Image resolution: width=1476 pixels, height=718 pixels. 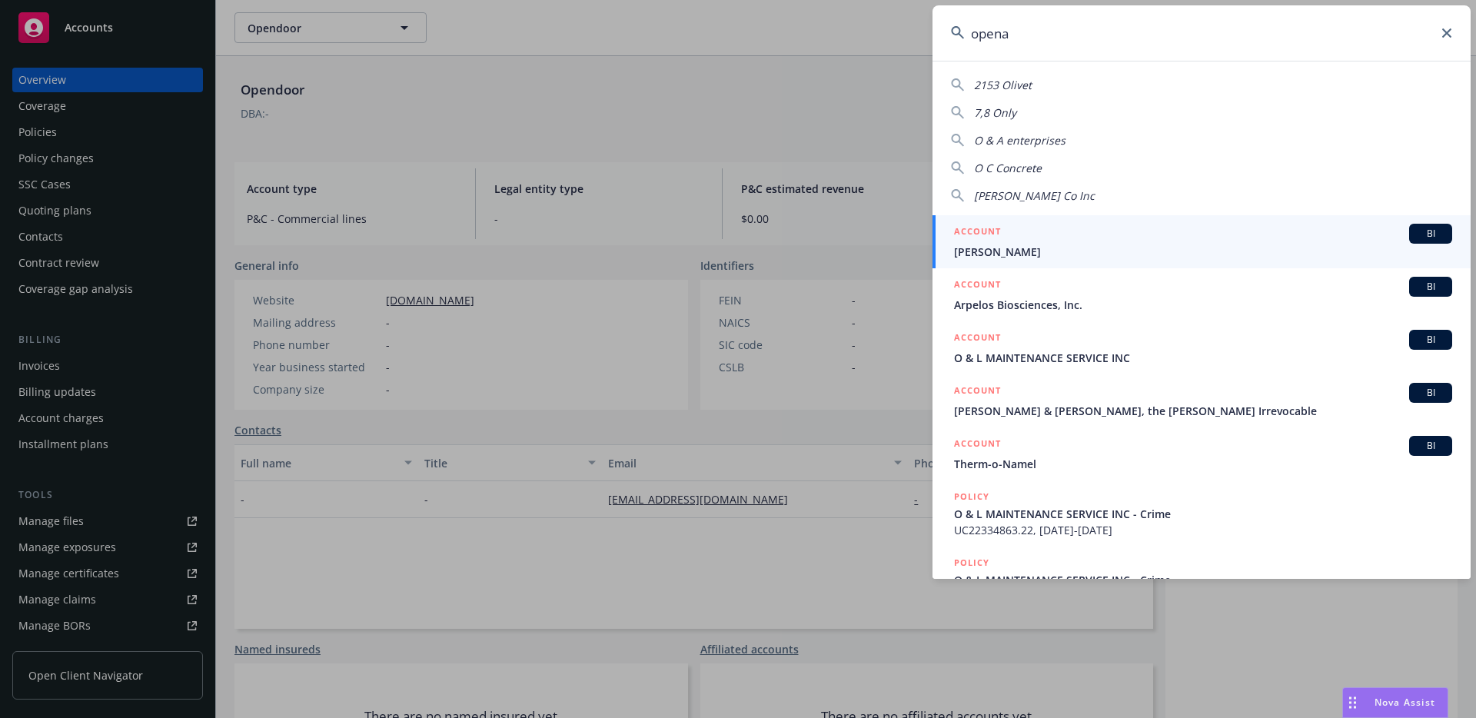 What do you see at coordinates (1201, 347) in the screenshot?
I see `a: ACCOUNTBIO & L MAINTENANCE SERVICE INC` at bounding box center [1201, 347].